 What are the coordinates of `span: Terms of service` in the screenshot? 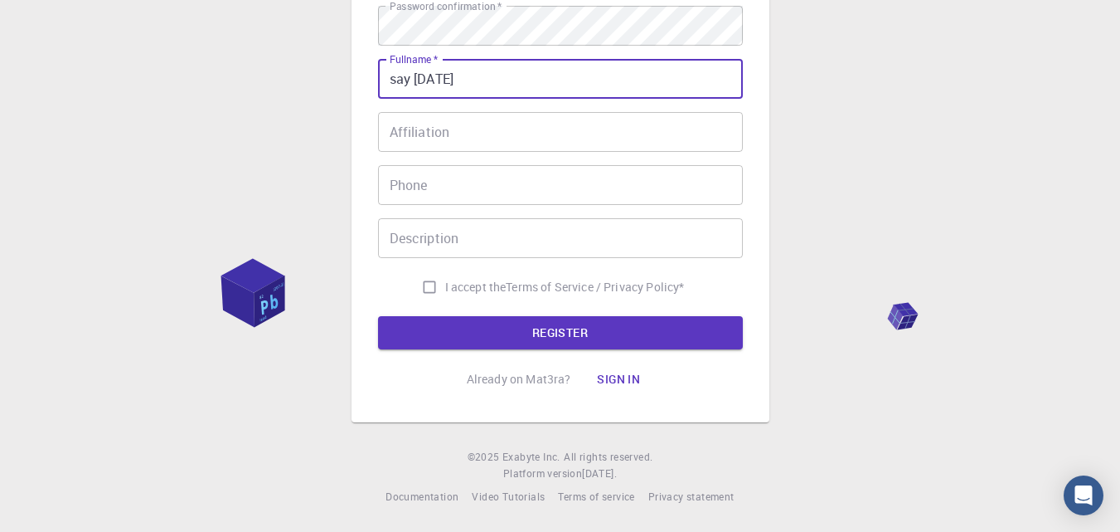 It's located at (596, 496).